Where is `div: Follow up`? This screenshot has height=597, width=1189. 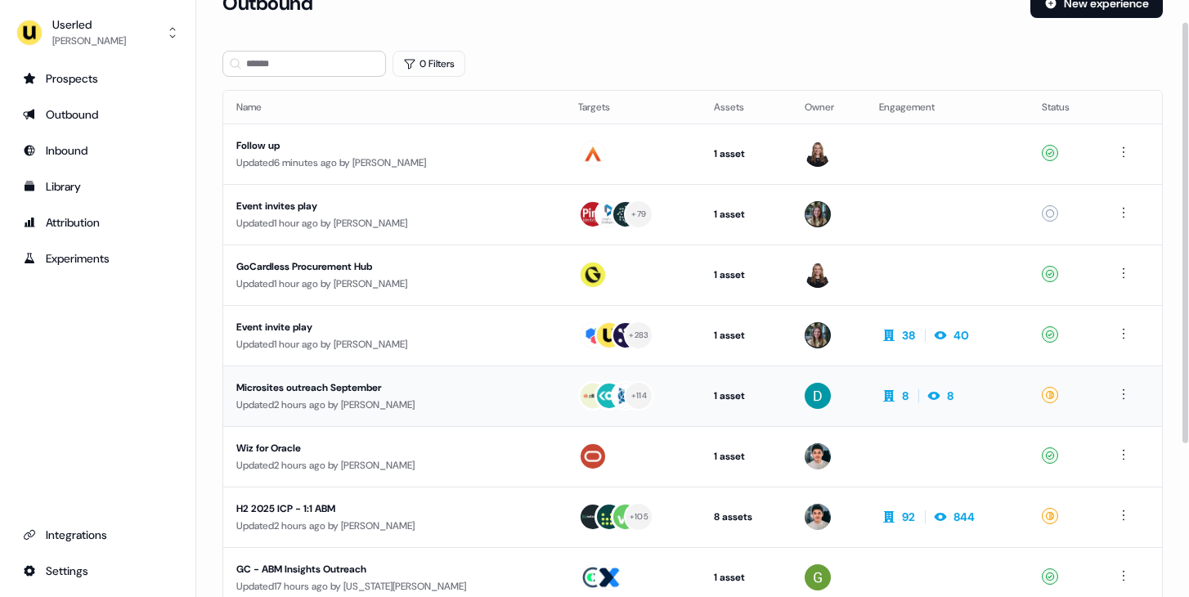 div: Follow up is located at coordinates (385, 146).